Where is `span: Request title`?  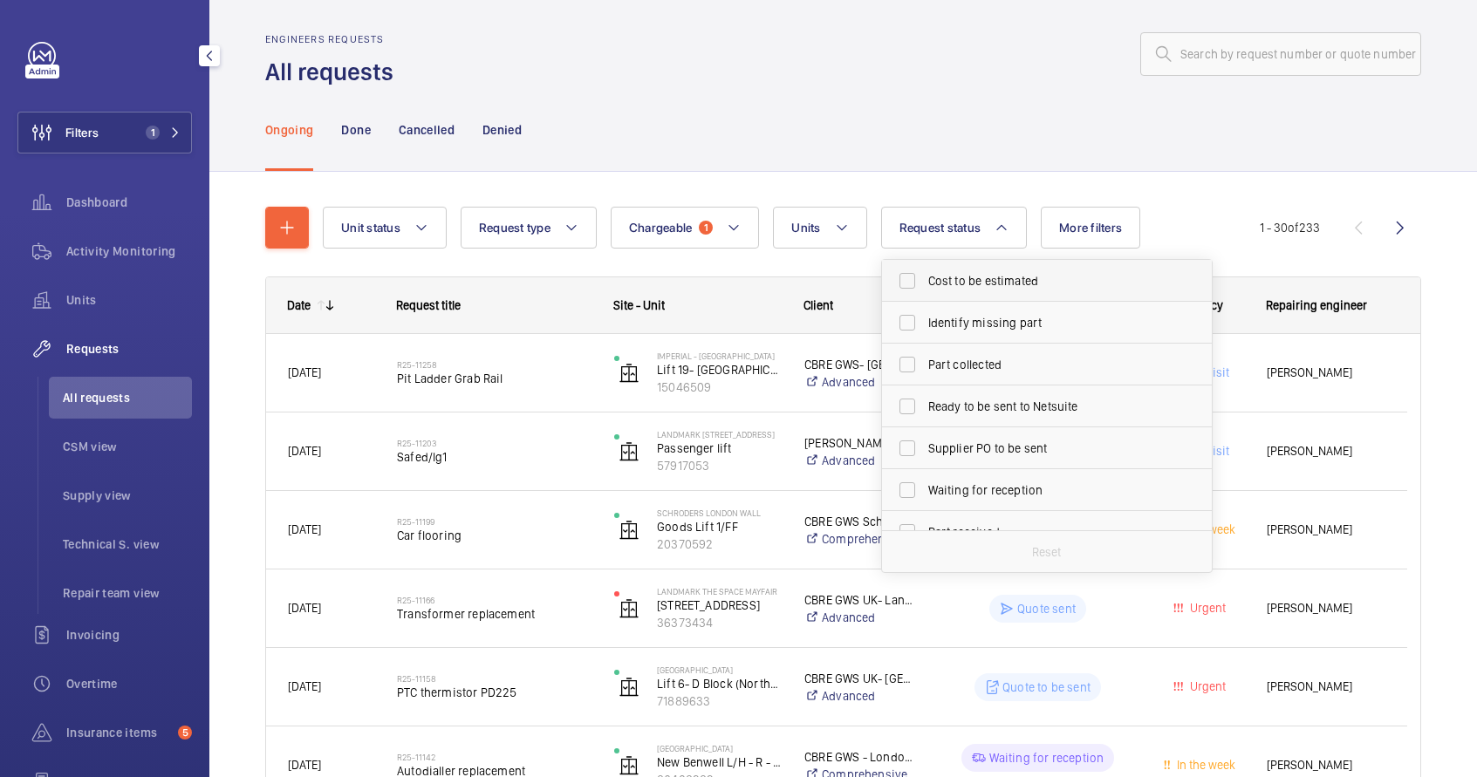
span: Request title is located at coordinates (428, 305).